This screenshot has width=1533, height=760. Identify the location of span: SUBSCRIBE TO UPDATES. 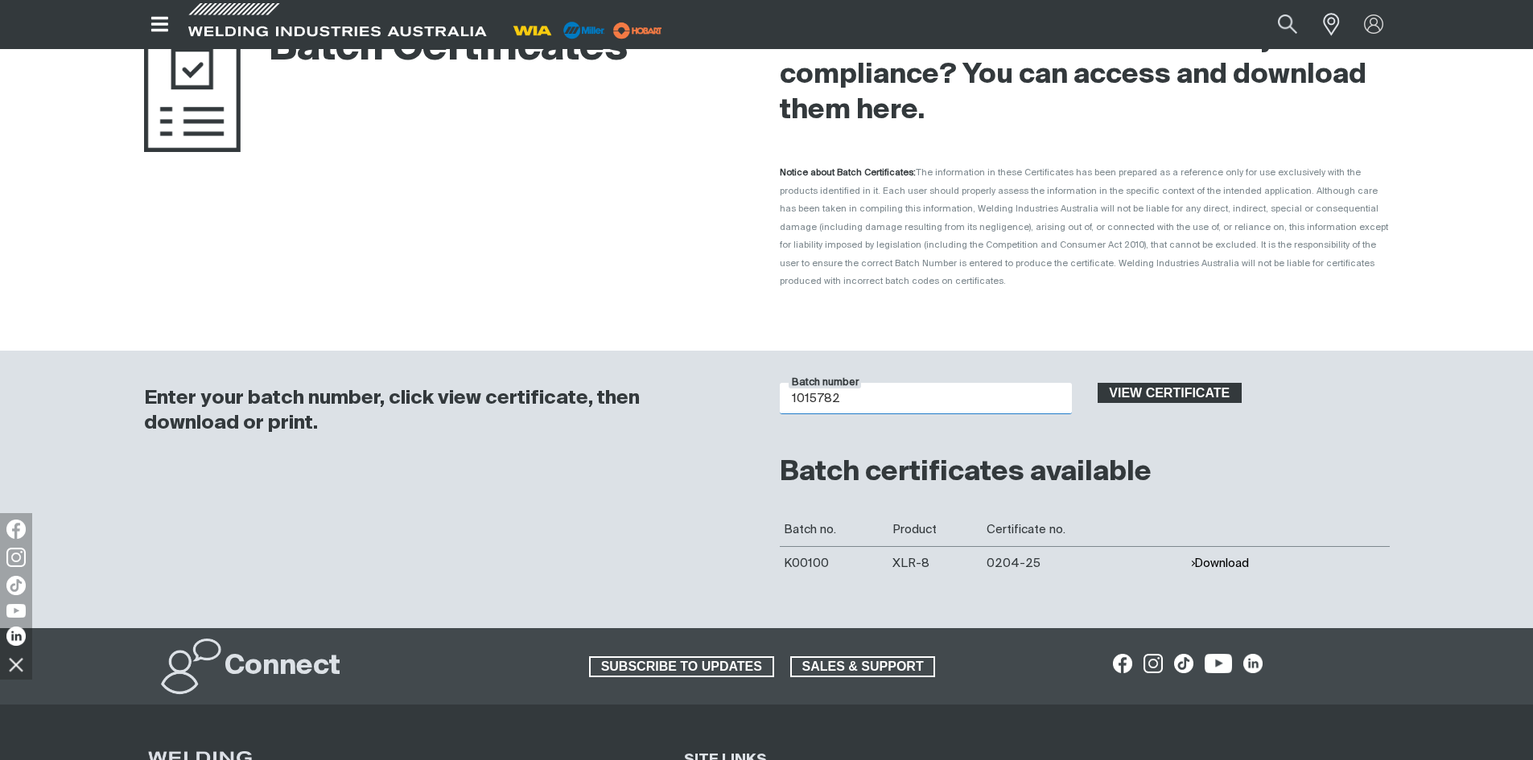
(682, 667).